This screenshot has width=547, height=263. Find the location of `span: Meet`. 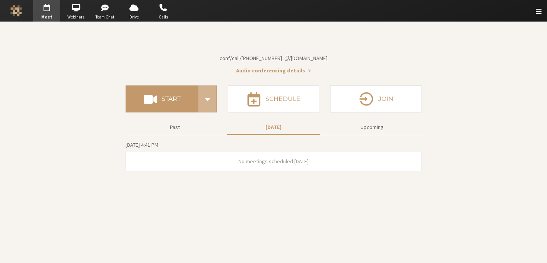

span: Meet is located at coordinates (47, 17).